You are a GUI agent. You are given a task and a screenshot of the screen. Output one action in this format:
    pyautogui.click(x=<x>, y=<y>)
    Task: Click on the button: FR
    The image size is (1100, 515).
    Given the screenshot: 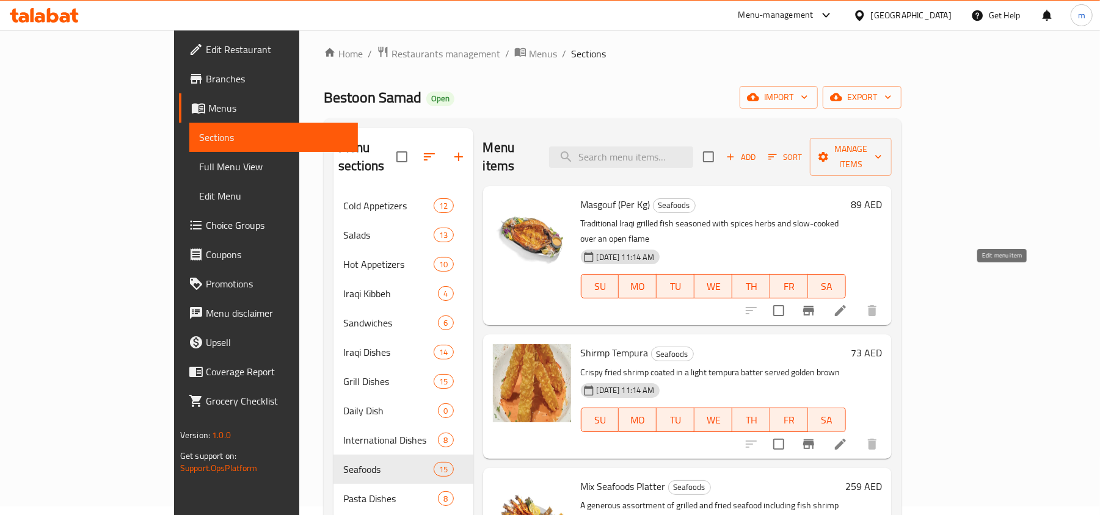 What is the action you would take?
    pyautogui.click(x=789, y=286)
    